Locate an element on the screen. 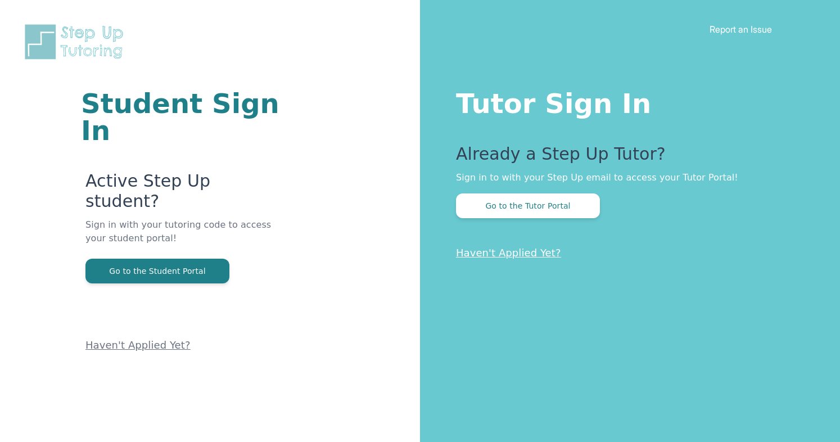 Image resolution: width=840 pixels, height=442 pixels. p: Sign in with your tutoring code to access your student portal! is located at coordinates (185, 238).